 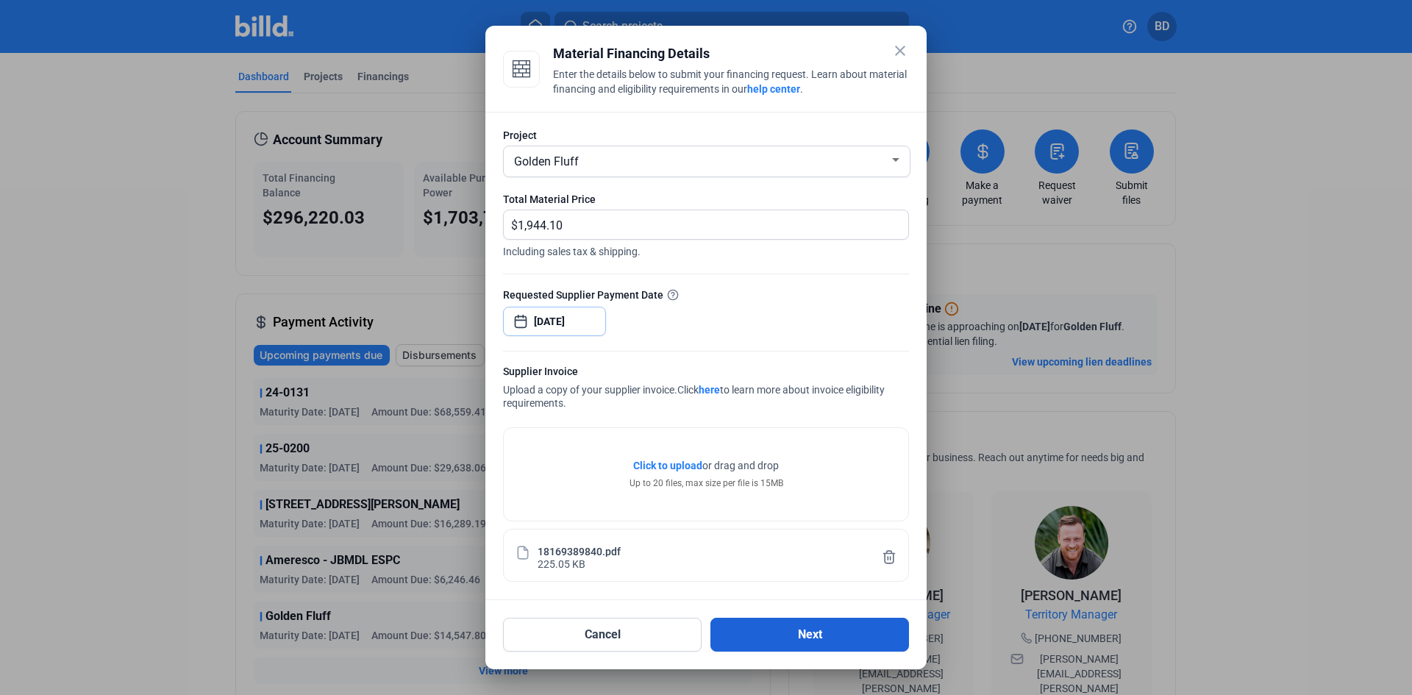 What do you see at coordinates (706, 483) in the screenshot?
I see `div: Up to 20 files, max size per file is 15MB` at bounding box center [706, 483].